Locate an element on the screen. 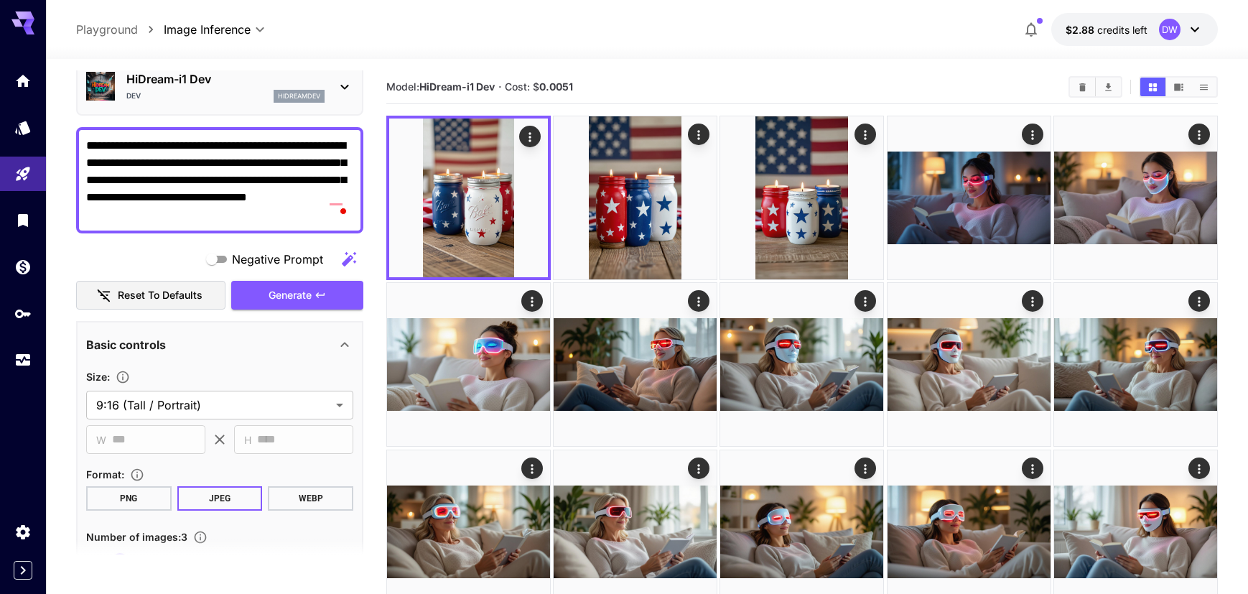  div: Usage is located at coordinates (23, 360).